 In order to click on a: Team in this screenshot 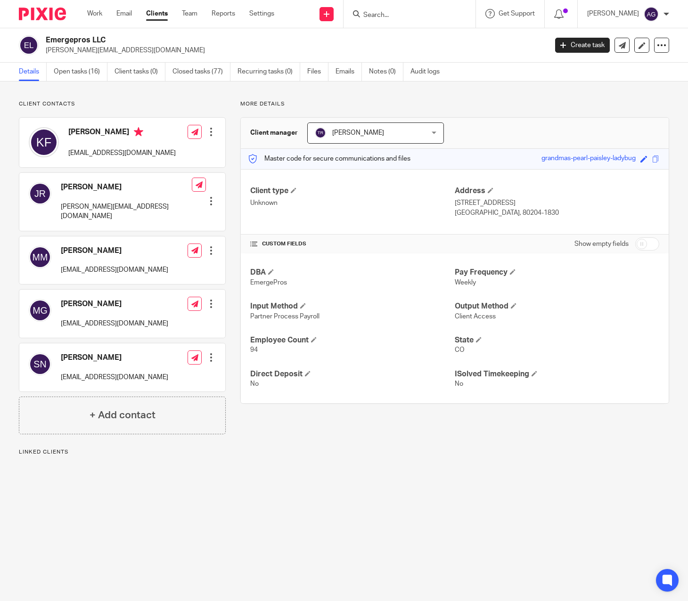, I will do `click(189, 14)`.